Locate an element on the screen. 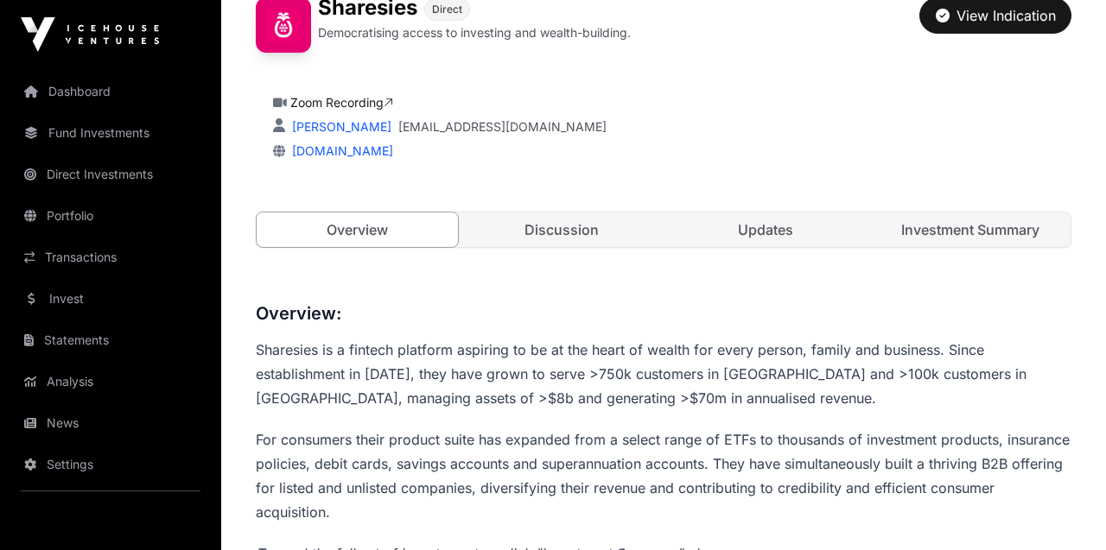 This screenshot has height=550, width=1106. a: Discussion is located at coordinates (562, 230).